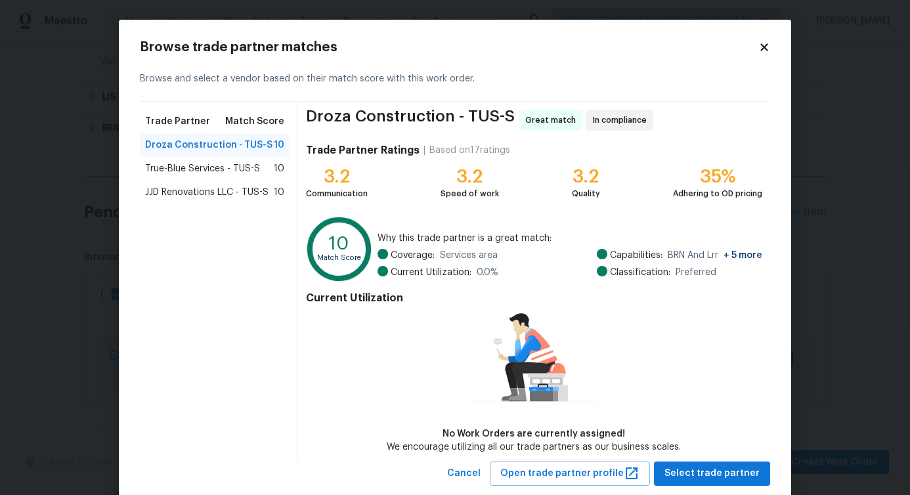 The height and width of the screenshot is (495, 910). I want to click on div: Quality, so click(586, 194).